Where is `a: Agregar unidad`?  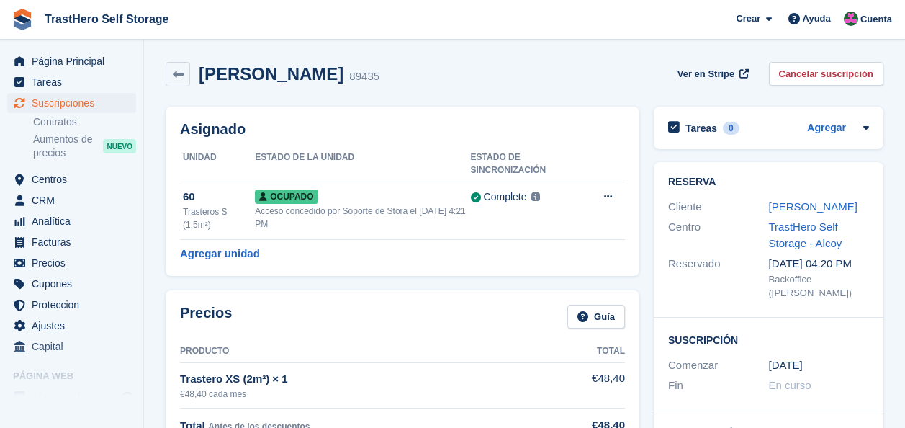 a: Agregar unidad is located at coordinates (220, 254).